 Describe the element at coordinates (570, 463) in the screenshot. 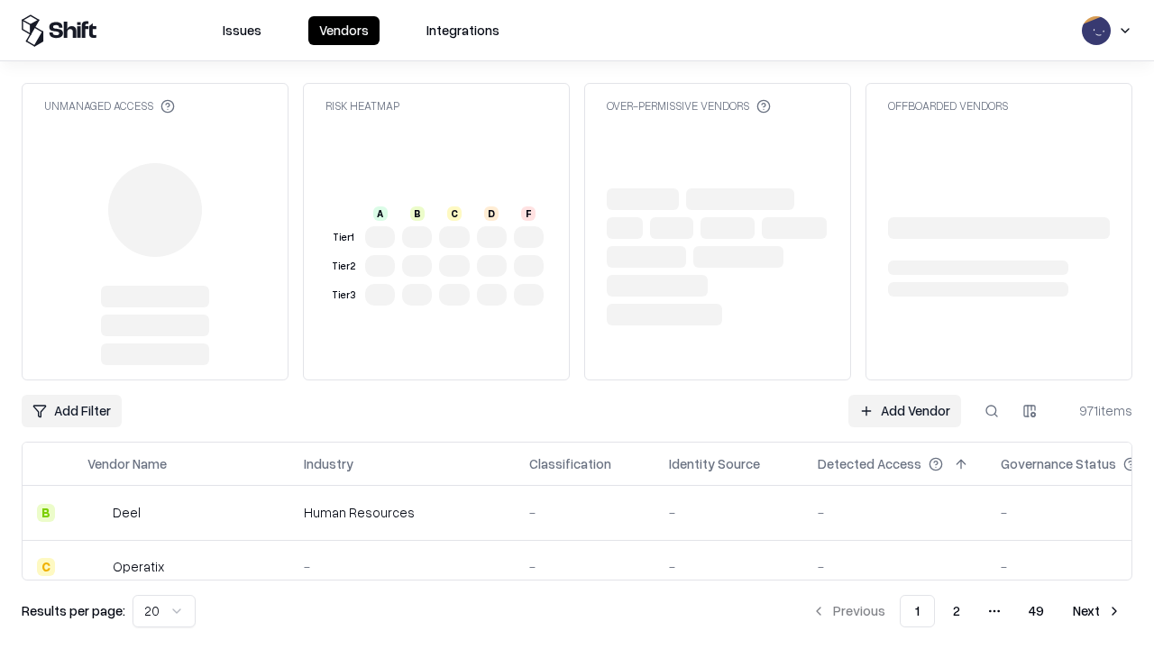

I see `div: Classification` at that location.